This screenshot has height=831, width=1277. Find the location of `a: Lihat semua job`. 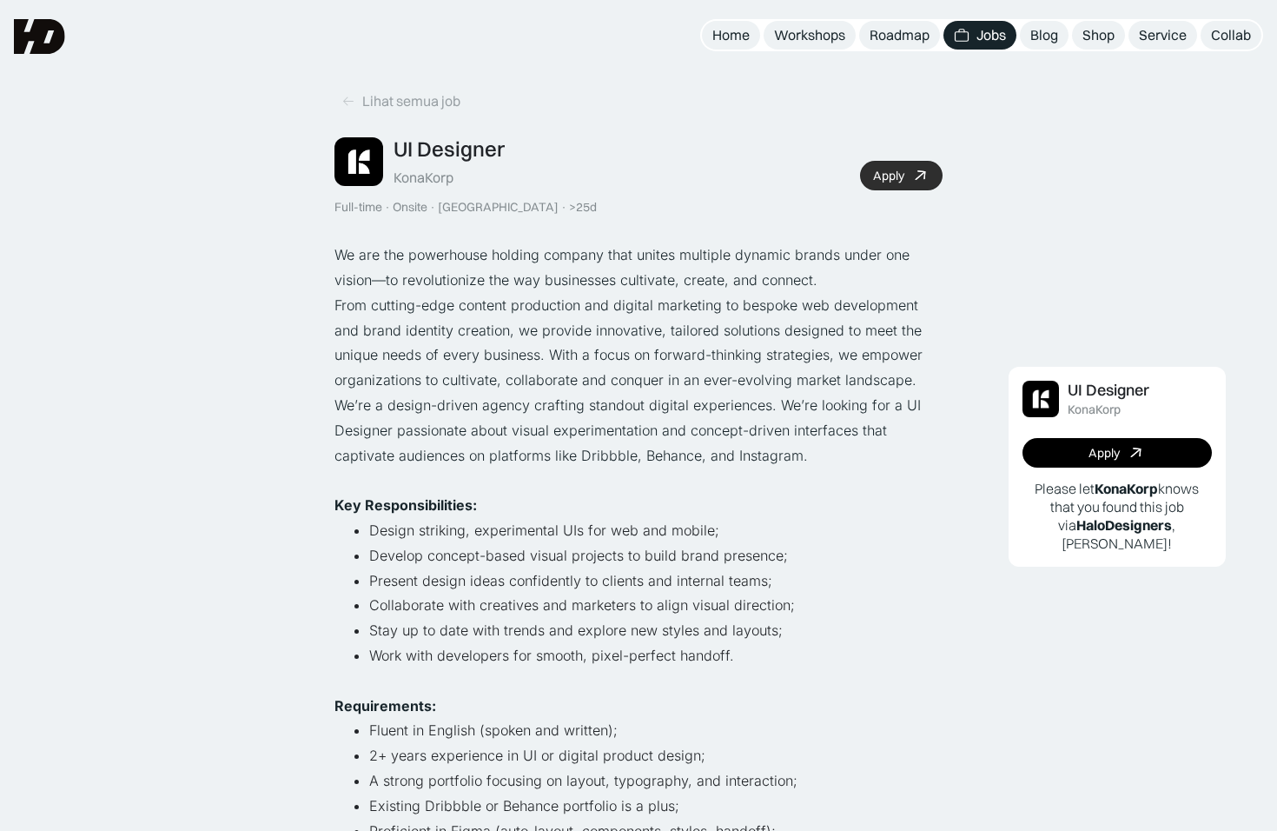

a: Lihat semua job is located at coordinates (401, 101).